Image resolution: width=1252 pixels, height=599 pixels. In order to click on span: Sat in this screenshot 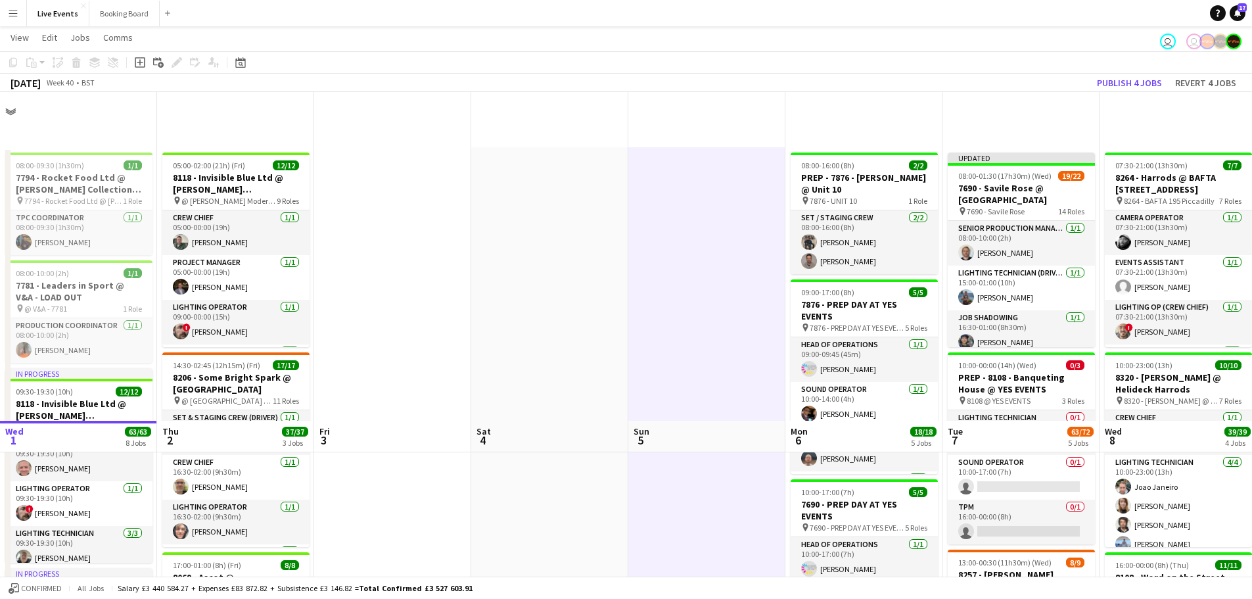, I will do `click(484, 431)`.